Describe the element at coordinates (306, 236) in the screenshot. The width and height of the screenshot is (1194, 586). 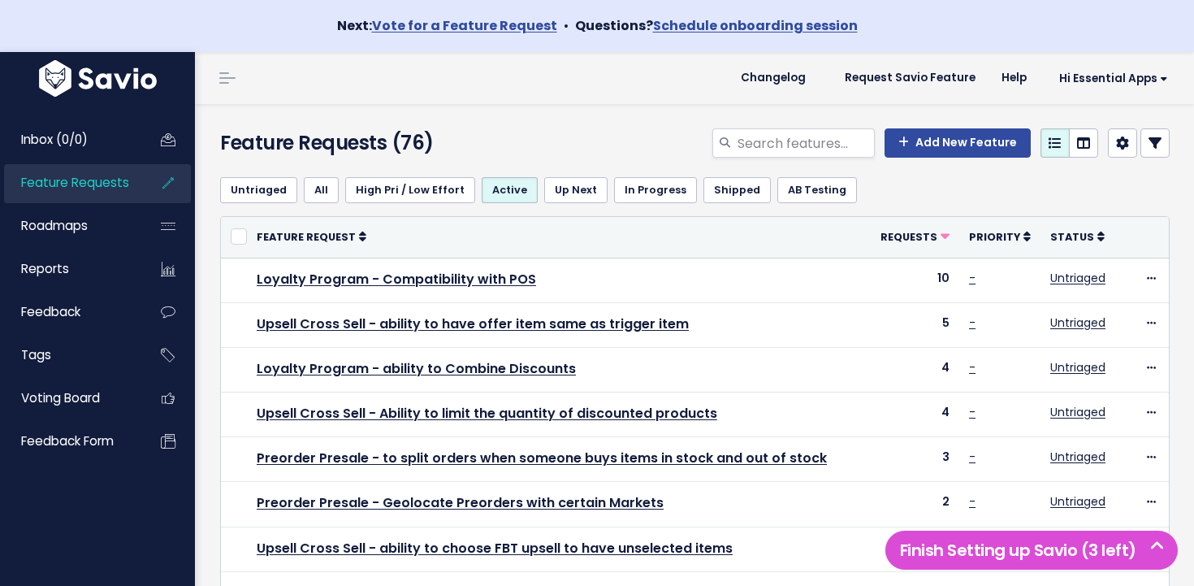
I see `span: Feature Request` at that location.